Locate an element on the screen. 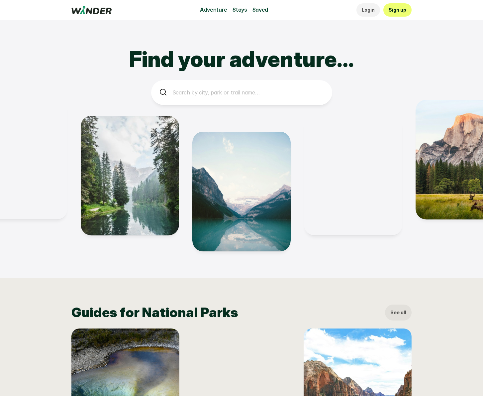  h1: Find your adventure… is located at coordinates (242, 59).